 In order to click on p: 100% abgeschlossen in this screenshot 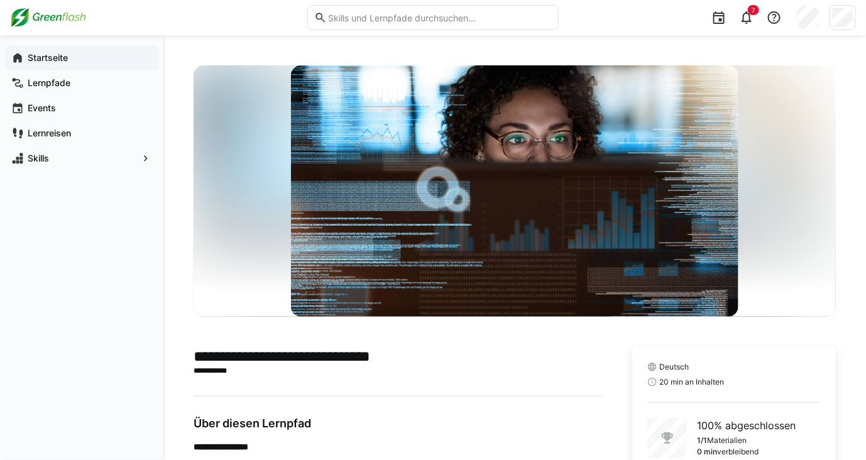, I will do `click(746, 425)`.